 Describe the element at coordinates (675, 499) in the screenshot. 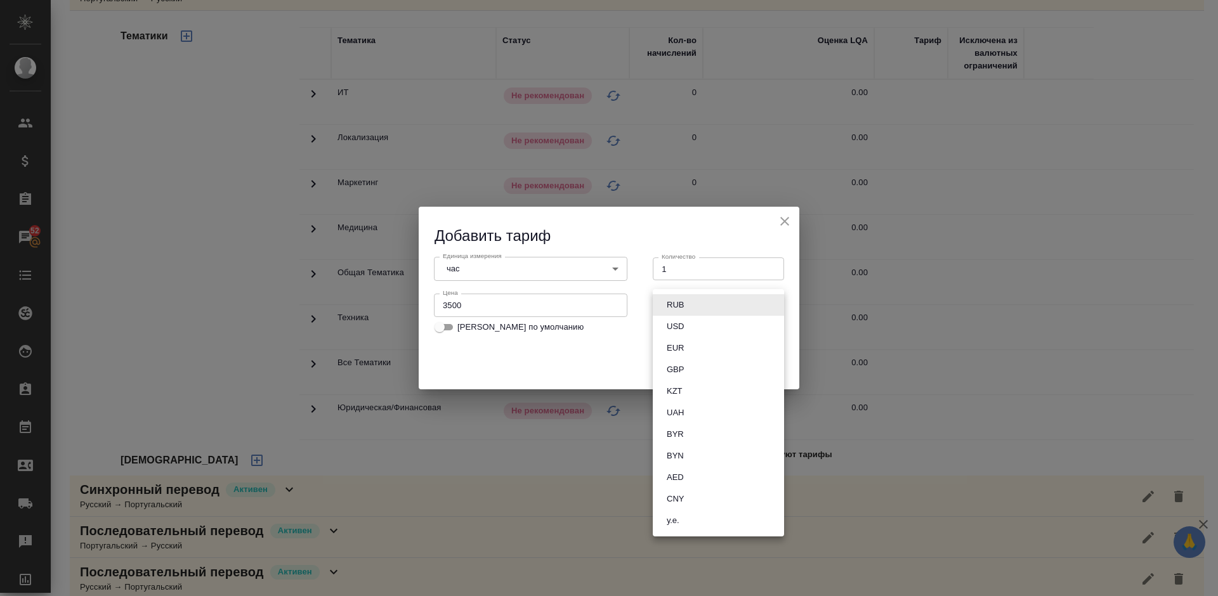

I see `button: CNY` at that location.